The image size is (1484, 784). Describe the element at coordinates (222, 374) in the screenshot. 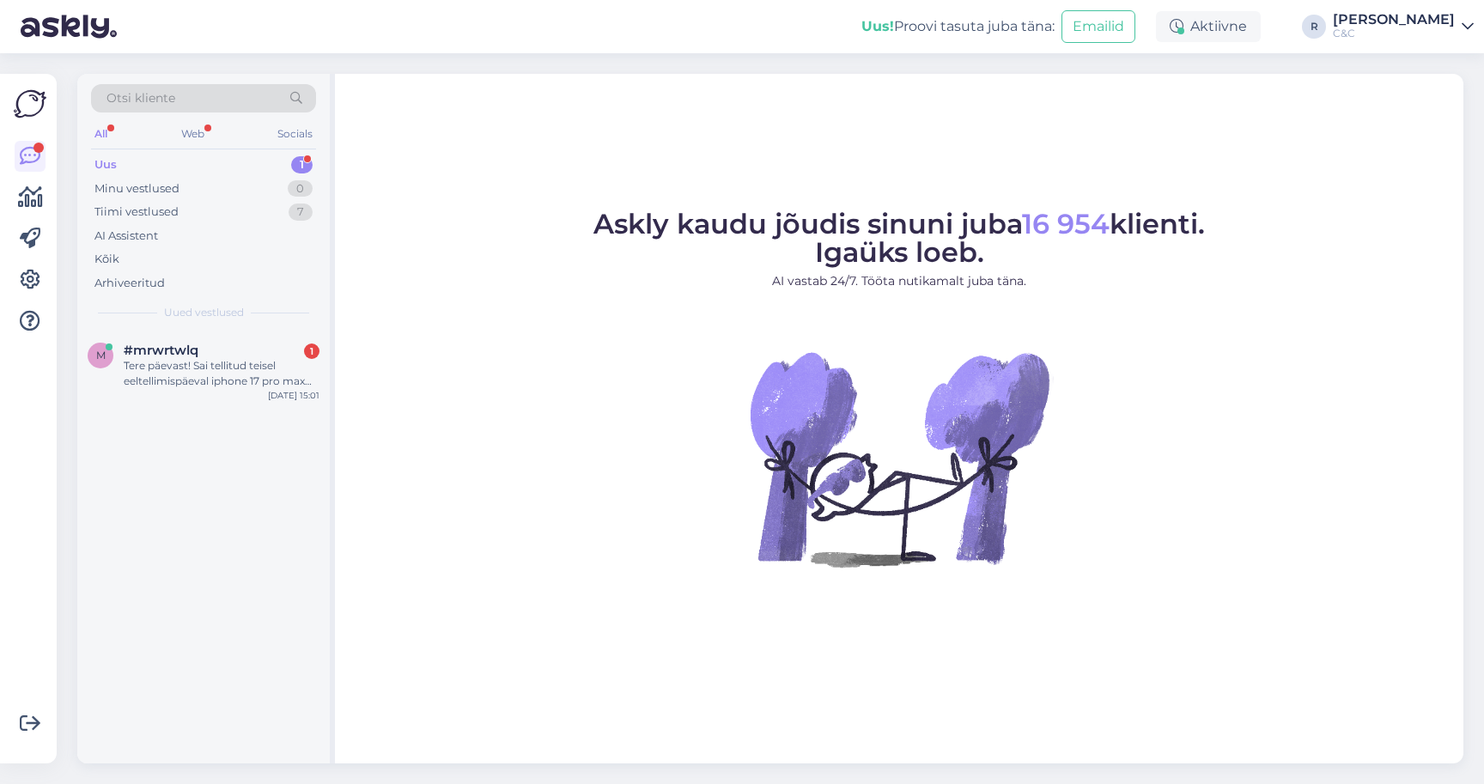

I see `div: Tere päevast! Sai tellitud teisel eeltellimispäeval iphone 17 pro max deep blue 256gb. Kuidas tar...` at that location.